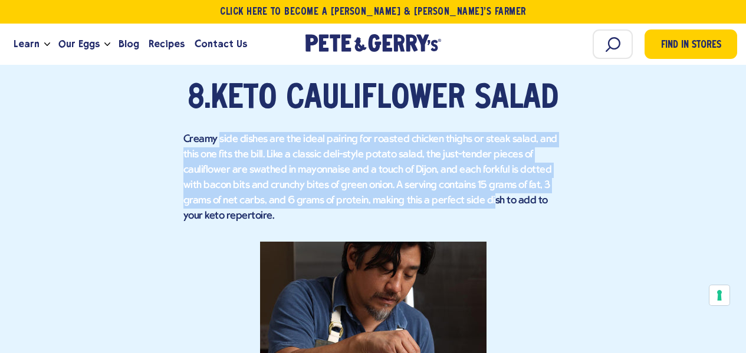 This screenshot has width=746, height=353. Describe the element at coordinates (166, 44) in the screenshot. I see `a: Recipes` at that location.